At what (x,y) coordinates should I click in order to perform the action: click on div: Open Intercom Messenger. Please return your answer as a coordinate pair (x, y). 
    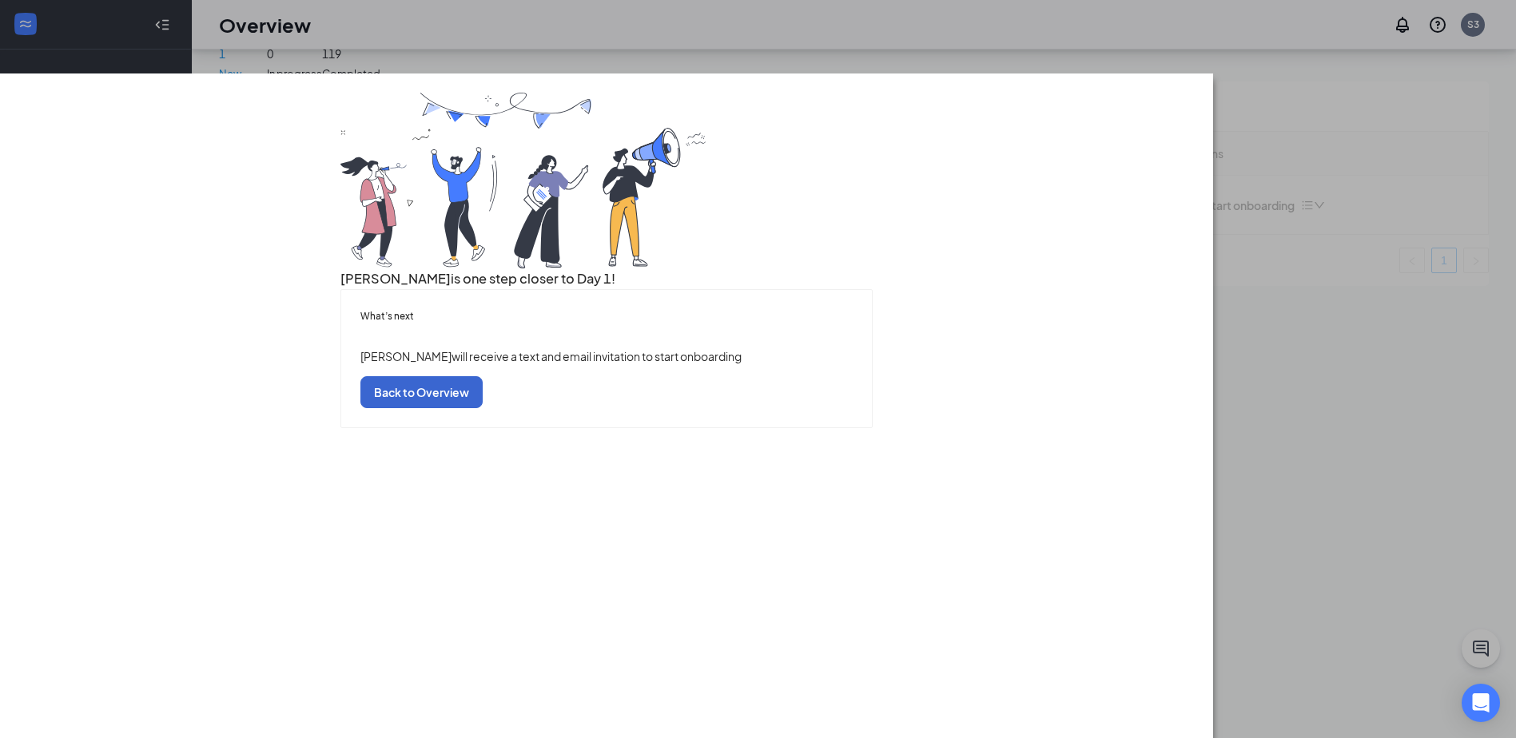
    Looking at the image, I should click on (1481, 703).